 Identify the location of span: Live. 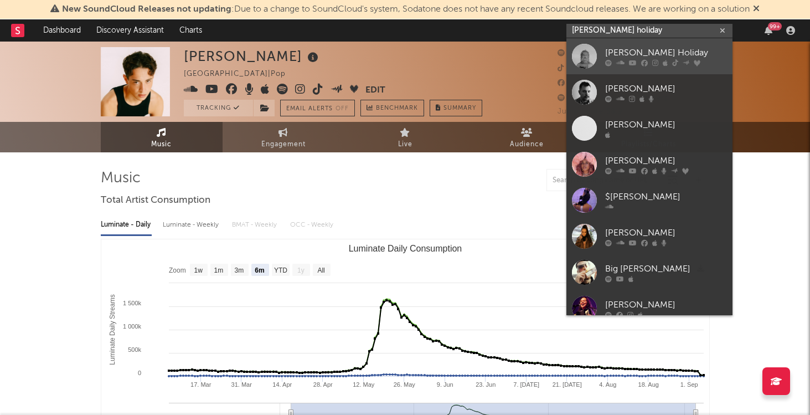
(405, 144).